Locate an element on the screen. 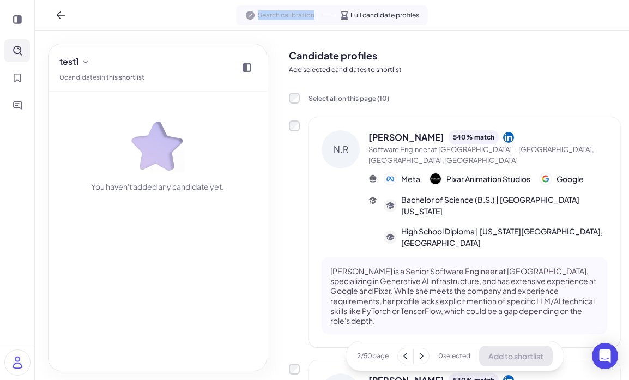 This screenshot has height=380, width=629. img: user_logo.png is located at coordinates (17, 363).